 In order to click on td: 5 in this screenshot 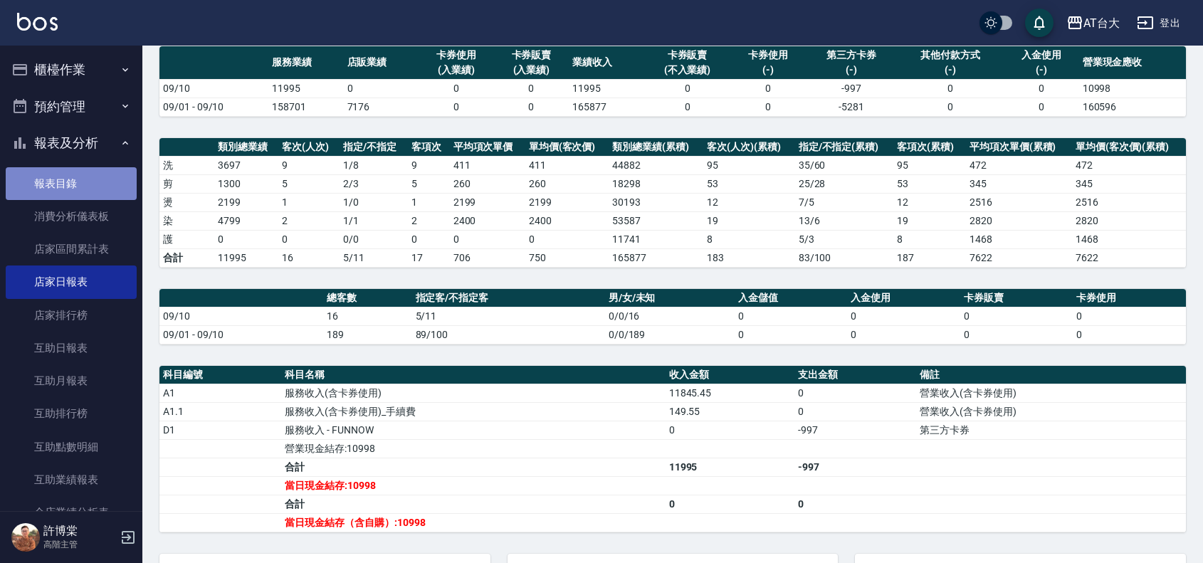, I will do `click(309, 184)`.